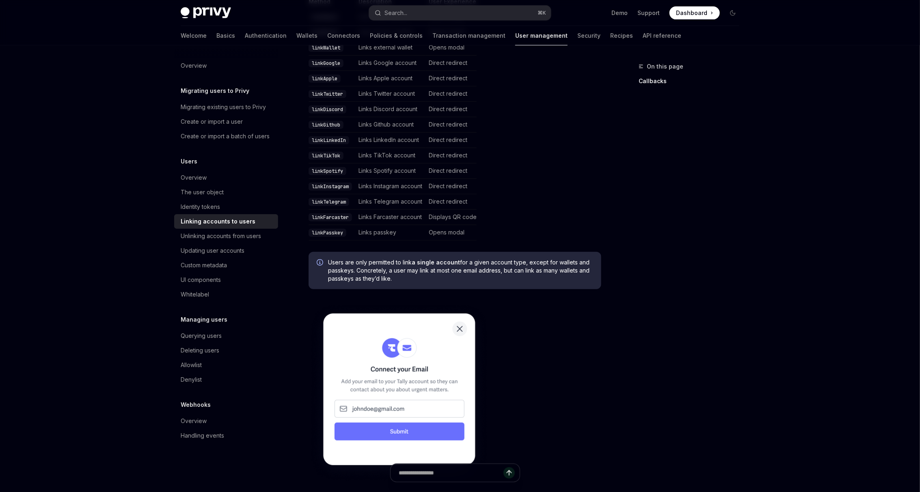 Image resolution: width=920 pixels, height=492 pixels. What do you see at coordinates (324, 79) in the screenshot?
I see `code: linkApple` at bounding box center [324, 79].